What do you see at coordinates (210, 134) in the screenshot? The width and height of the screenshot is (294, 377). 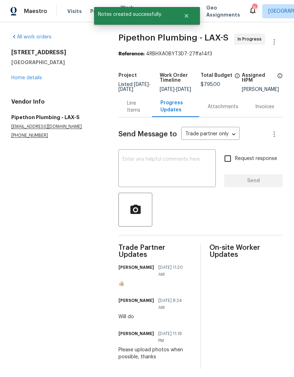 I see `div: Trade partner only` at bounding box center [210, 134].